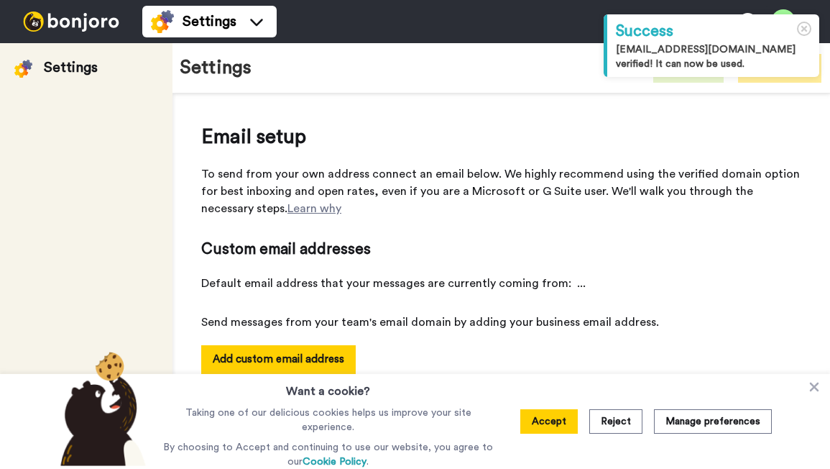 The height and width of the screenshot is (469, 830). I want to click on p: Taking one of our delicious cookies helps us improve your site experience., so click(328, 420).